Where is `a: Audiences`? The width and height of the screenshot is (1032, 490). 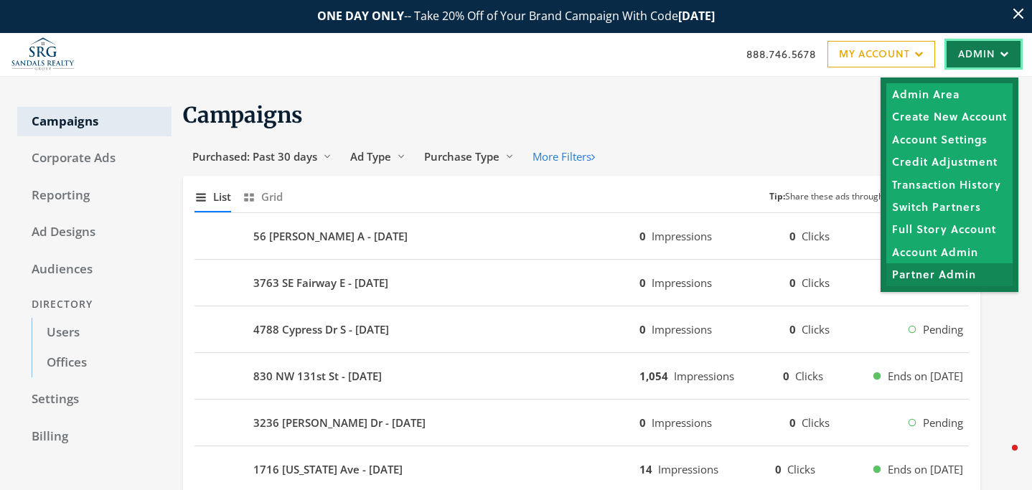
a: Audiences is located at coordinates (94, 270).